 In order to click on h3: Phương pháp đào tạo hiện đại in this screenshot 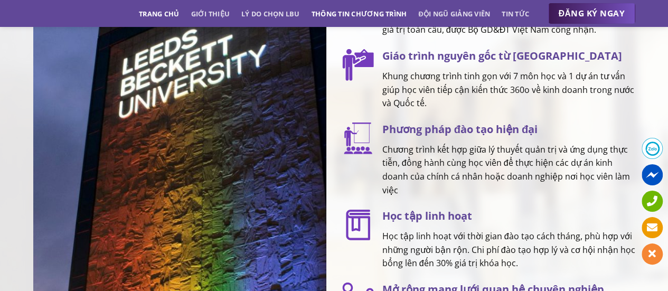, I will do `click(509, 129)`.